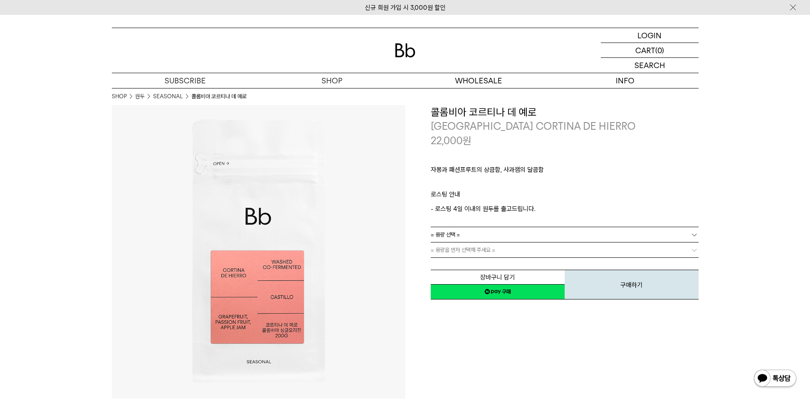 The width and height of the screenshot is (810, 402). I want to click on a: LOGIN, so click(650, 35).